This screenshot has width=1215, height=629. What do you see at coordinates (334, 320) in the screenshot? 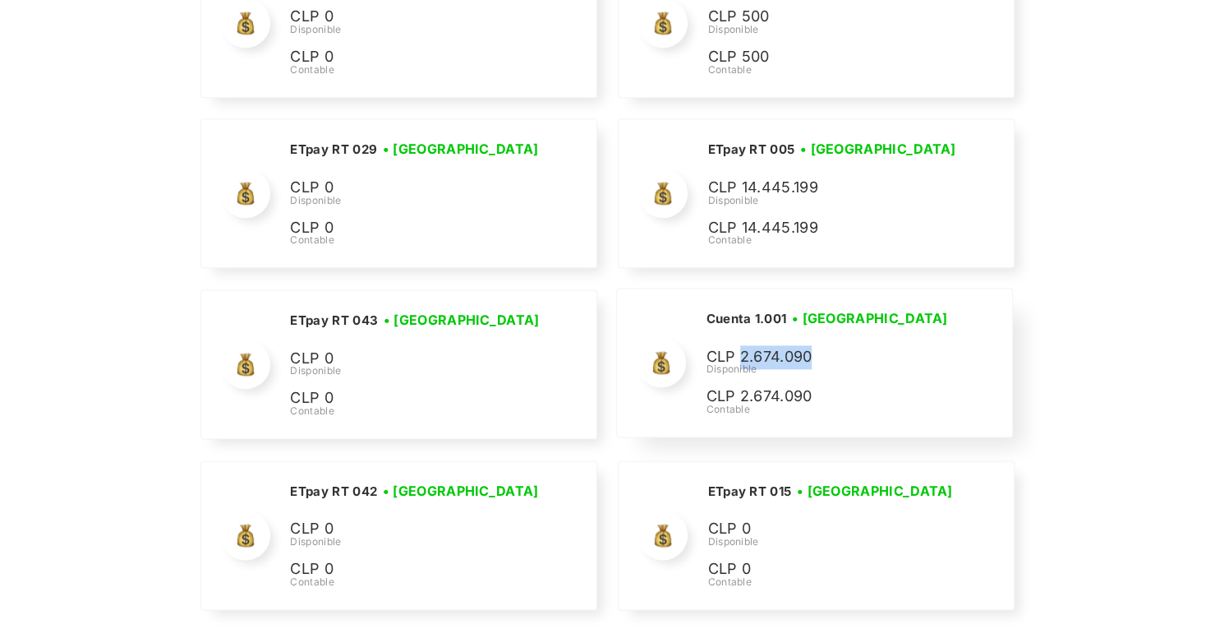
I see `h2: ETpay RT 043` at bounding box center [334, 320].